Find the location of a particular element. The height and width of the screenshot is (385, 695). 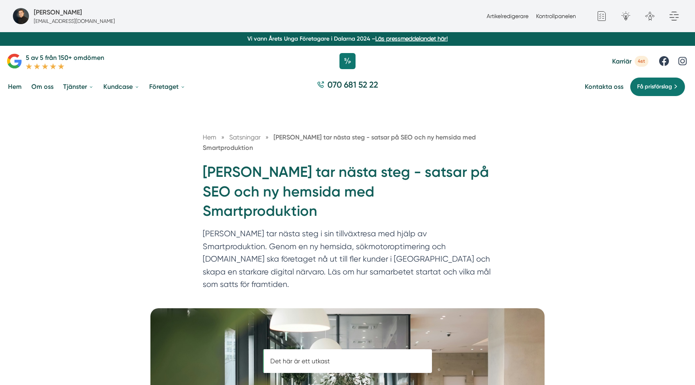

a: Kundcase is located at coordinates (121, 86).